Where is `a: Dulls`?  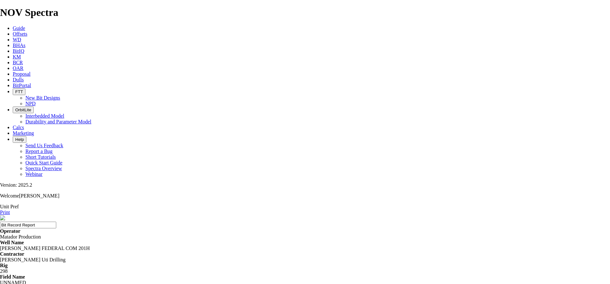
a: Dulls is located at coordinates (18, 79).